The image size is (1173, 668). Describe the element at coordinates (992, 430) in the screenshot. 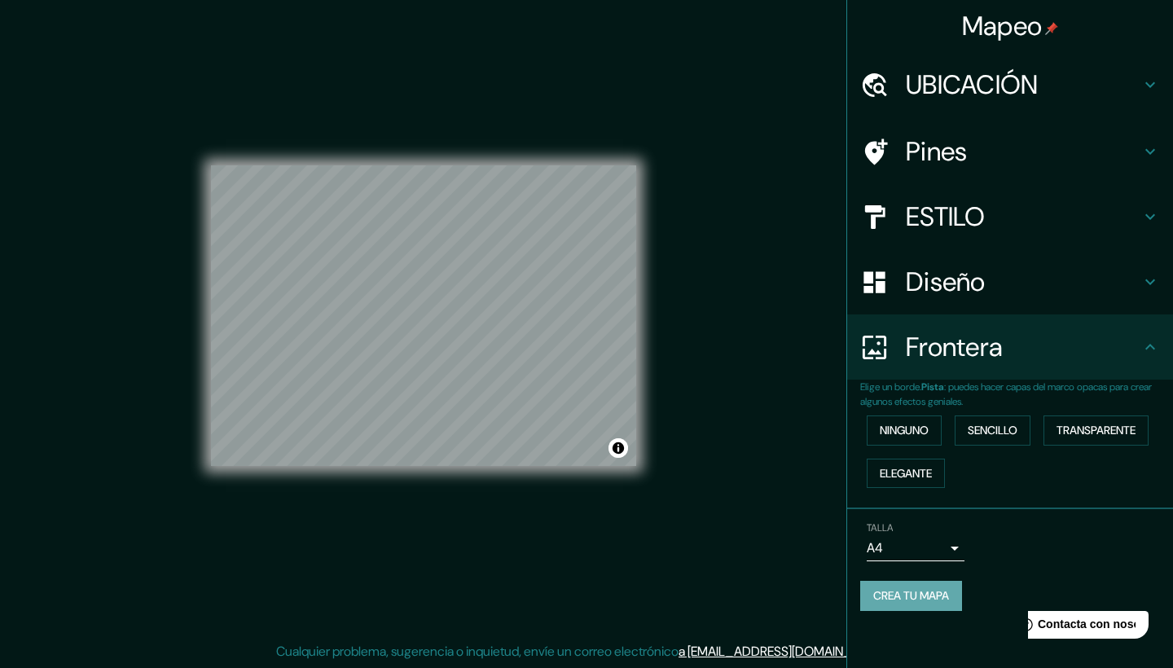

I see `button: Sencillo` at that location.